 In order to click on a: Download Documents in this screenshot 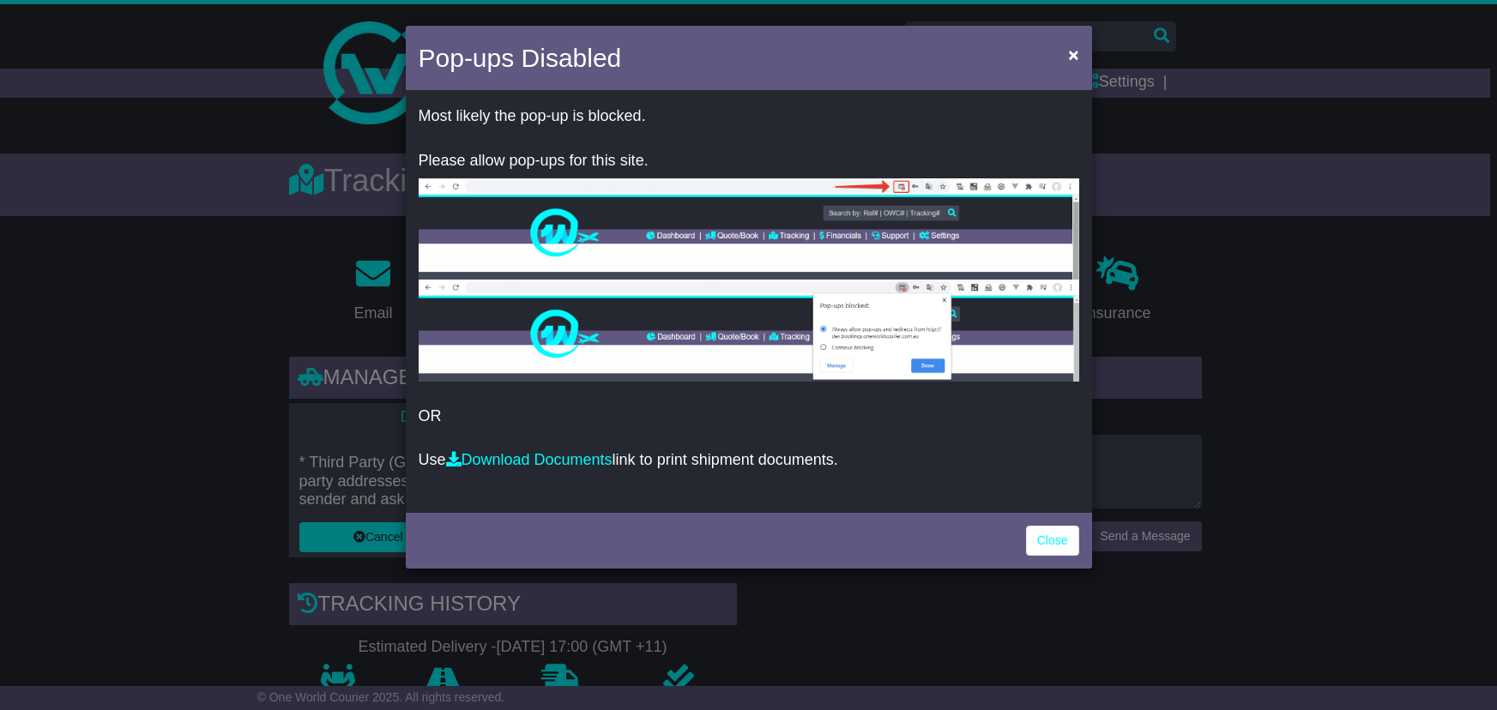, I will do `click(529, 460)`.